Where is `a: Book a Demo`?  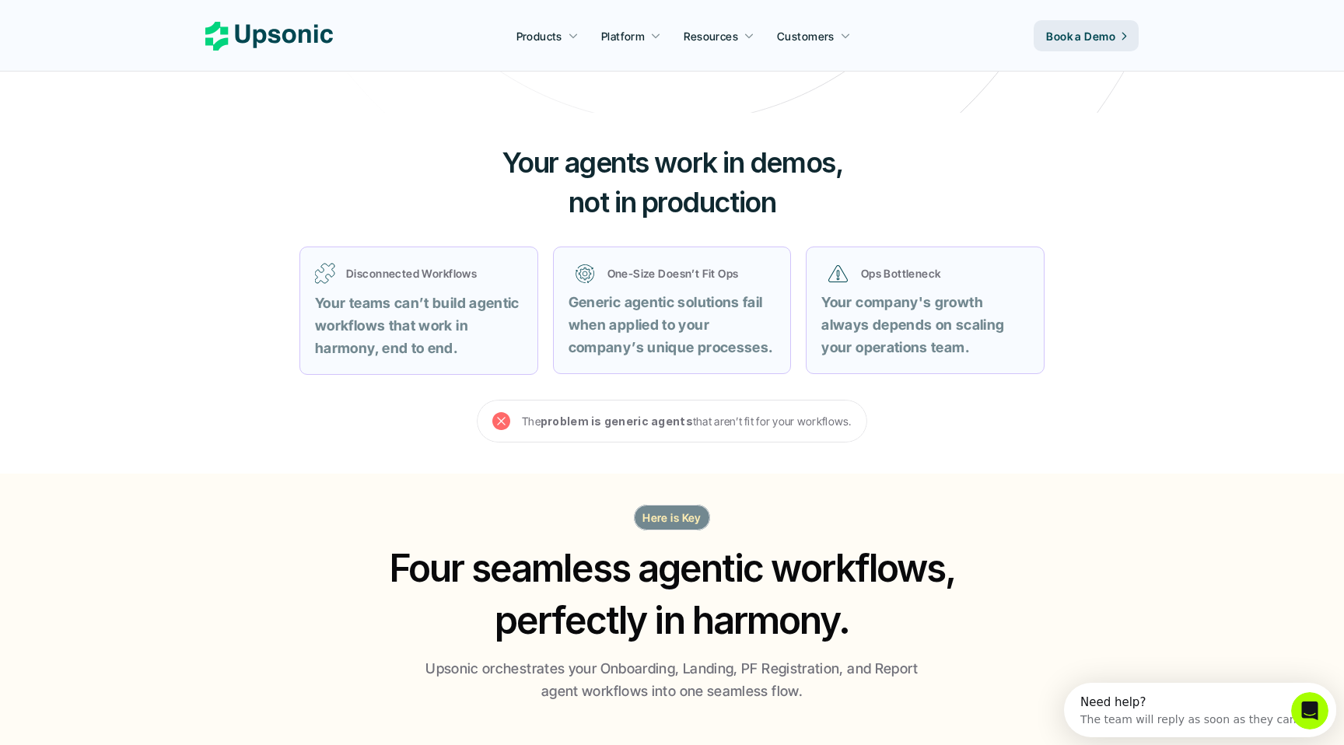 a: Book a Demo is located at coordinates (1086, 36).